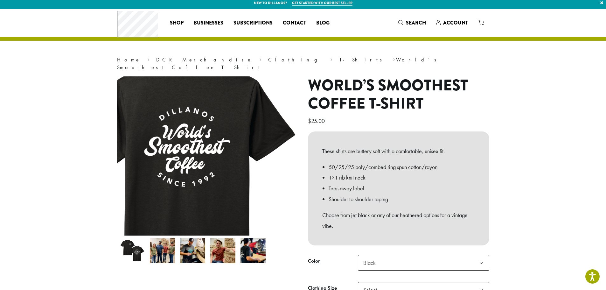 This screenshot has height=290, width=606. Describe the element at coordinates (303, 64) in the screenshot. I see `nav: Breadcrumb` at that location.